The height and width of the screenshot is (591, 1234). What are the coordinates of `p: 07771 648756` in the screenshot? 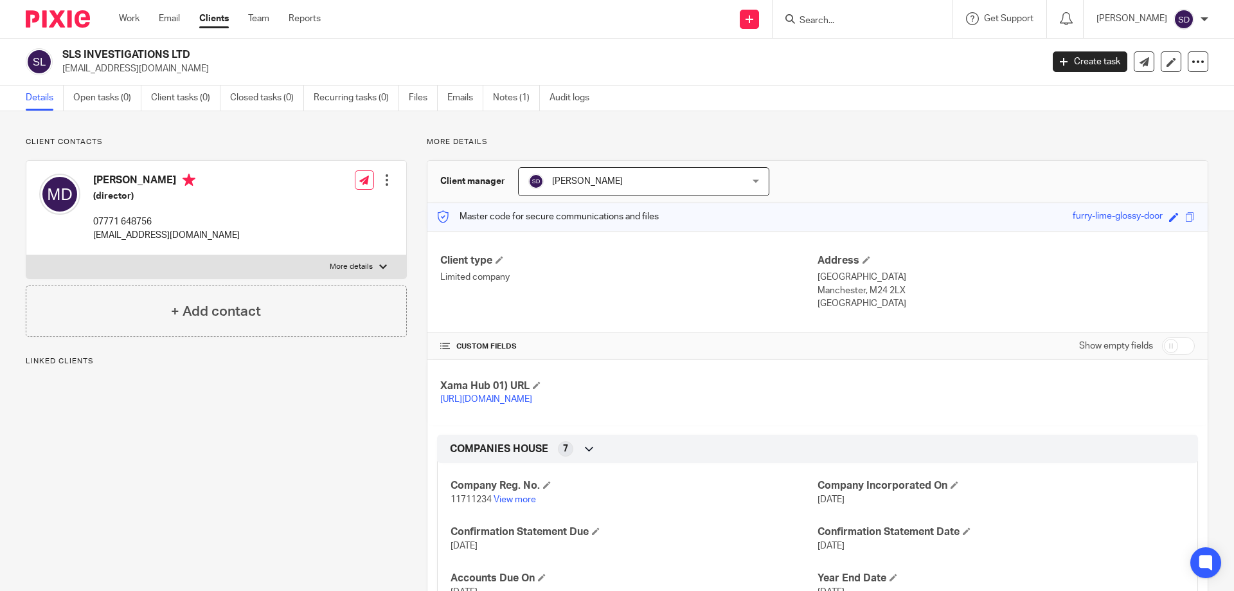 It's located at (166, 222).